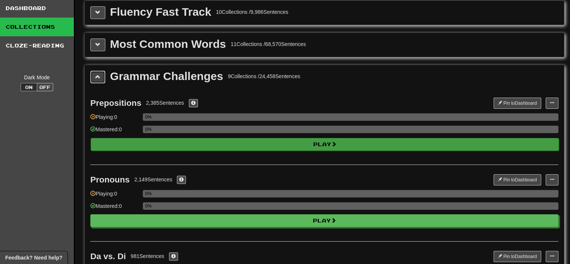 The image size is (570, 264). Describe the element at coordinates (252, 12) in the screenshot. I see `div: 10 Collections / 9,986 Sentences` at that location.